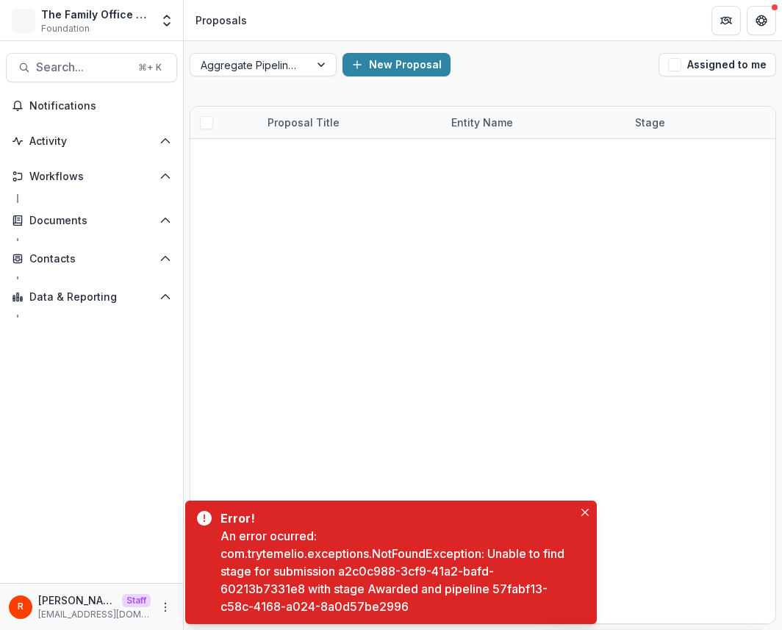 The height and width of the screenshot is (630, 782). I want to click on span: Data & Reporting, so click(91, 297).